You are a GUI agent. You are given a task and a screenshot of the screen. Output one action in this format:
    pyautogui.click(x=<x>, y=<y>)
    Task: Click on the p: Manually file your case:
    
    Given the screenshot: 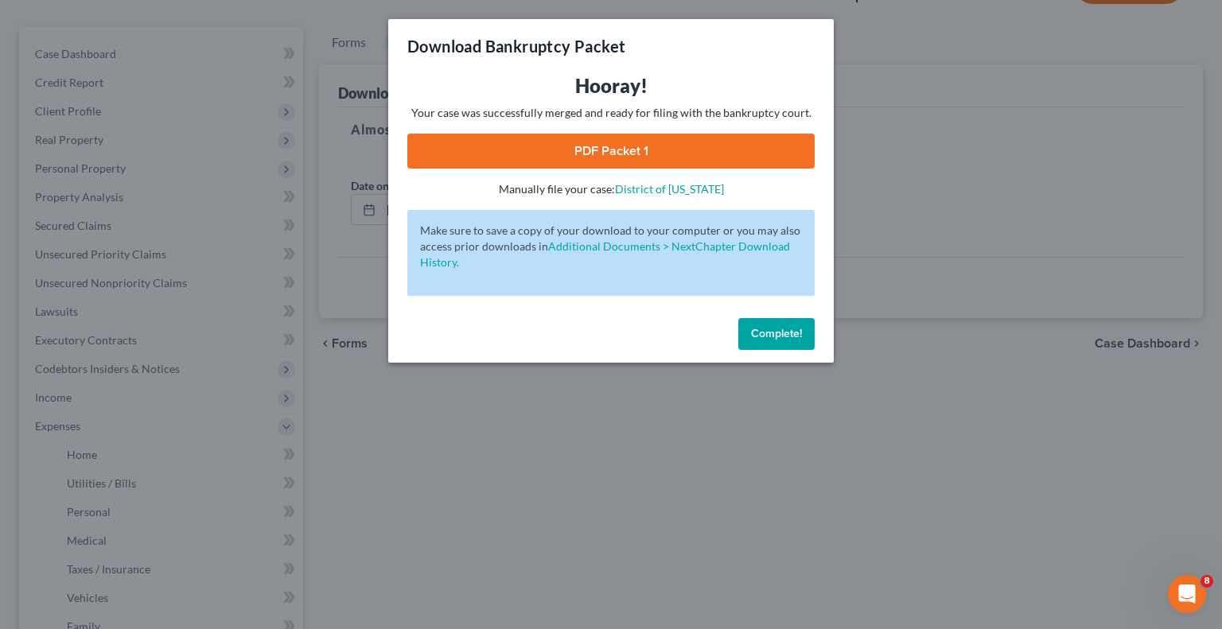 What is the action you would take?
    pyautogui.click(x=611, y=189)
    